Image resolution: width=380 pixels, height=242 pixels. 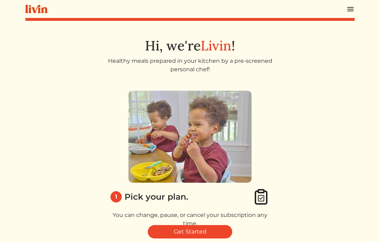 I want to click on span: Livin, so click(x=216, y=45).